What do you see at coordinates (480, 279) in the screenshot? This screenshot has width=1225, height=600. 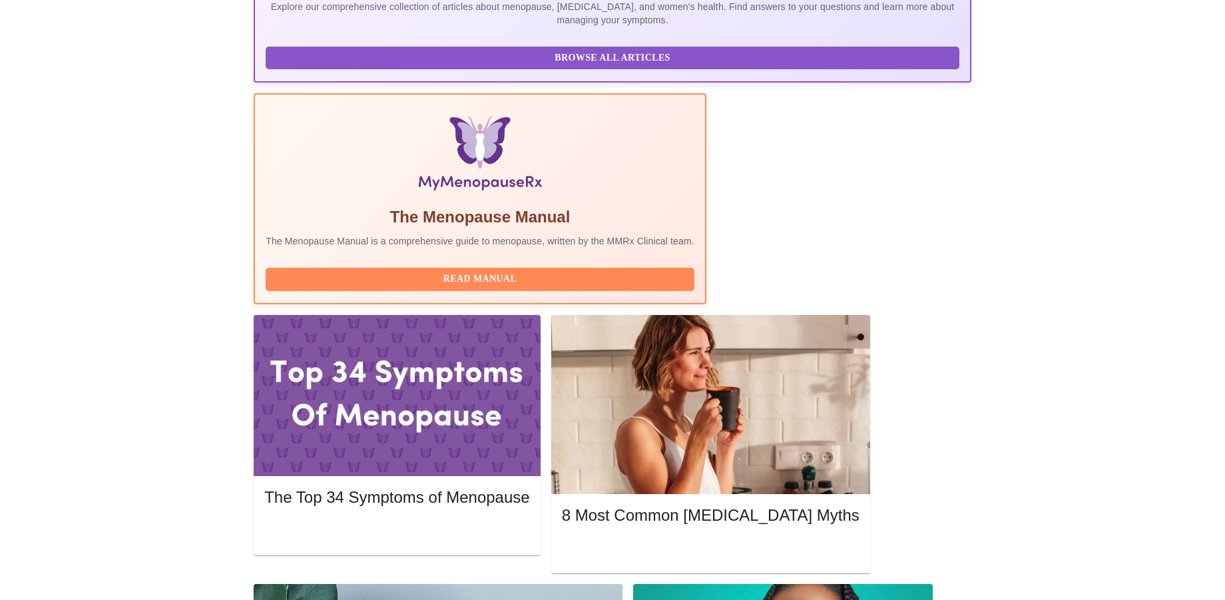 I see `button: Read Manual` at bounding box center [480, 279].